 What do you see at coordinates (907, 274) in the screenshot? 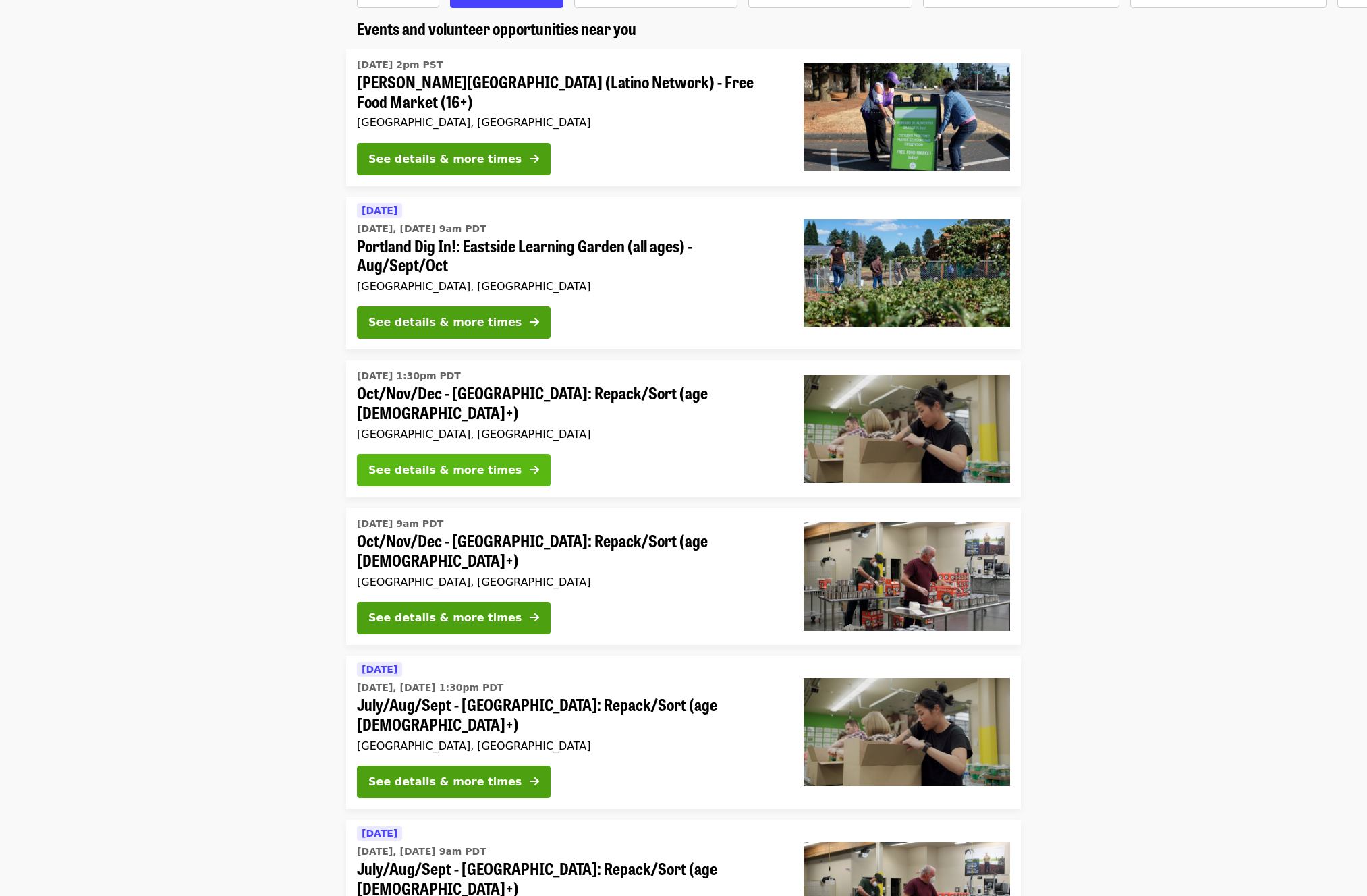
I see `img: Portland Dig In!: Eastside Learning Garden (all ages) - Aug/Sept/Oct organized by Oregon Food Bank` at bounding box center [907, 274].